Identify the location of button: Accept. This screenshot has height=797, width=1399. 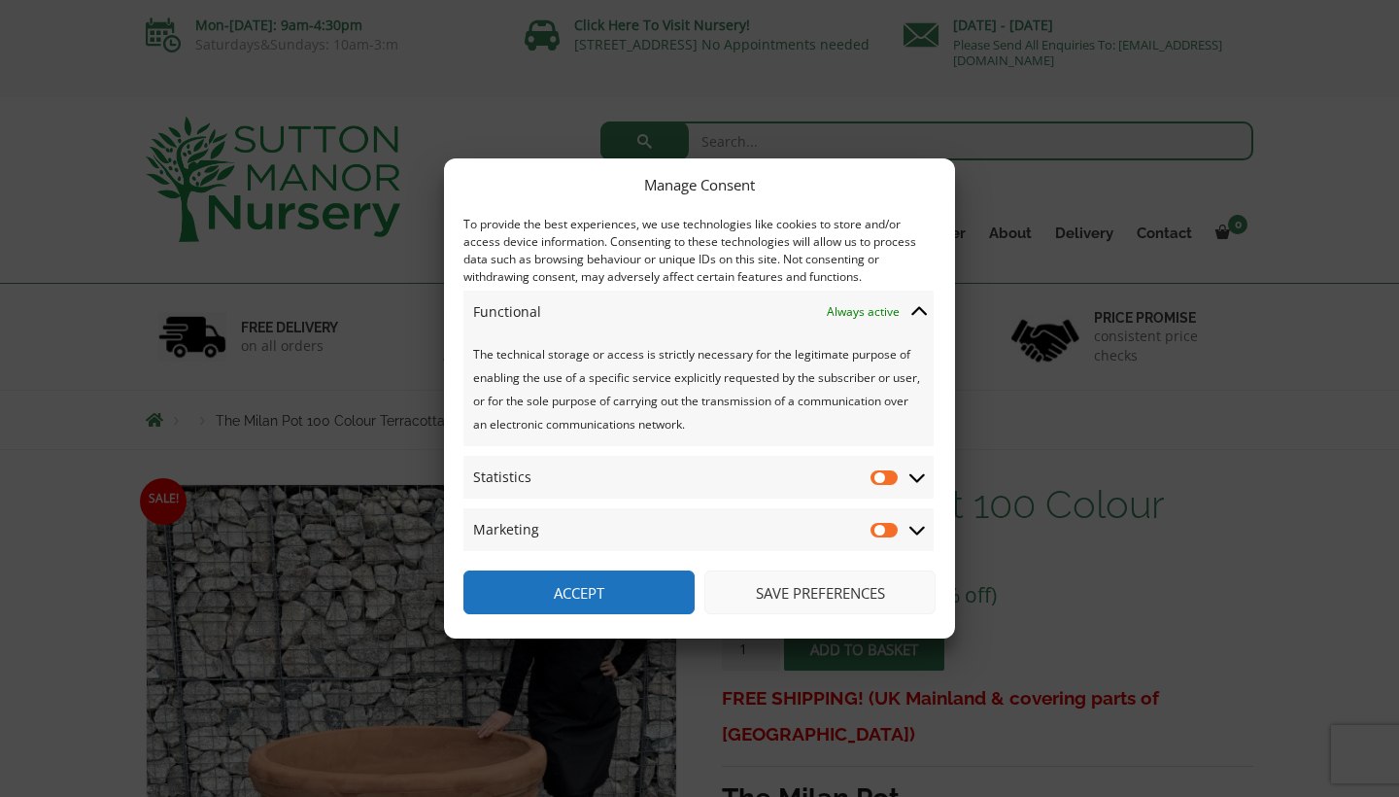
(579, 592).